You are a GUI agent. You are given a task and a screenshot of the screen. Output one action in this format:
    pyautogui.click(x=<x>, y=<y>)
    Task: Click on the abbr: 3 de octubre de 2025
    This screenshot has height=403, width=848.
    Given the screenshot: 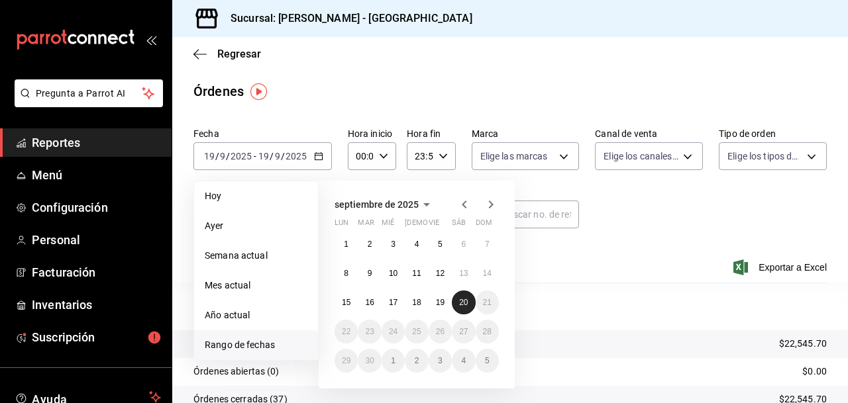 What is the action you would take?
    pyautogui.click(x=440, y=361)
    